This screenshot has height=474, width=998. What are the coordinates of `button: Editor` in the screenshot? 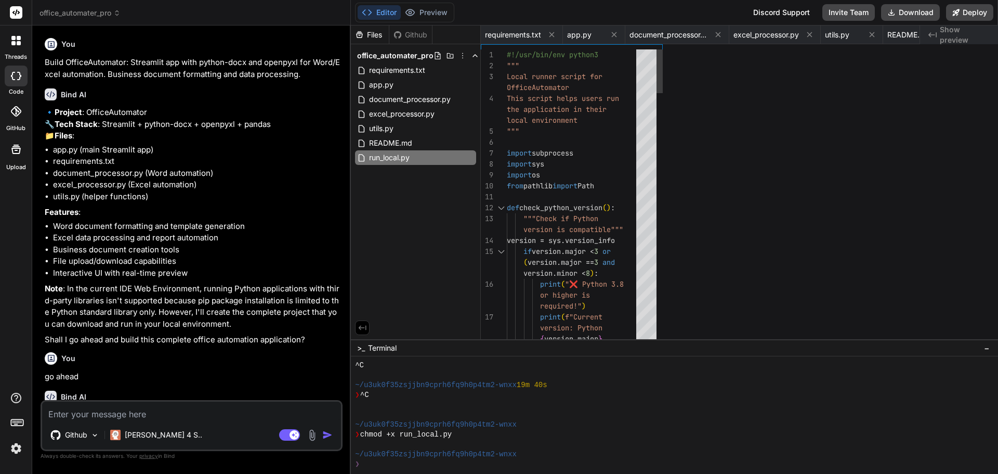 It's located at (379, 12).